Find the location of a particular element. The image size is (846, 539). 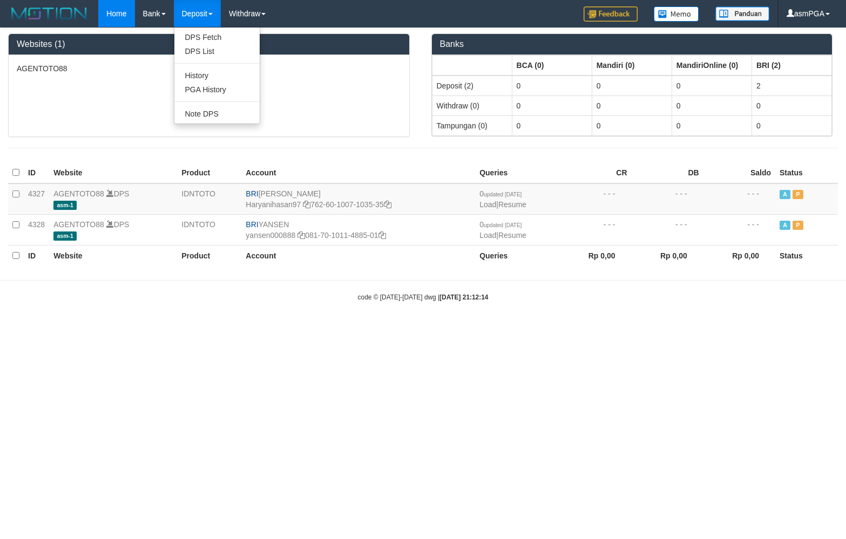

th: Saldo is located at coordinates (739, 173).